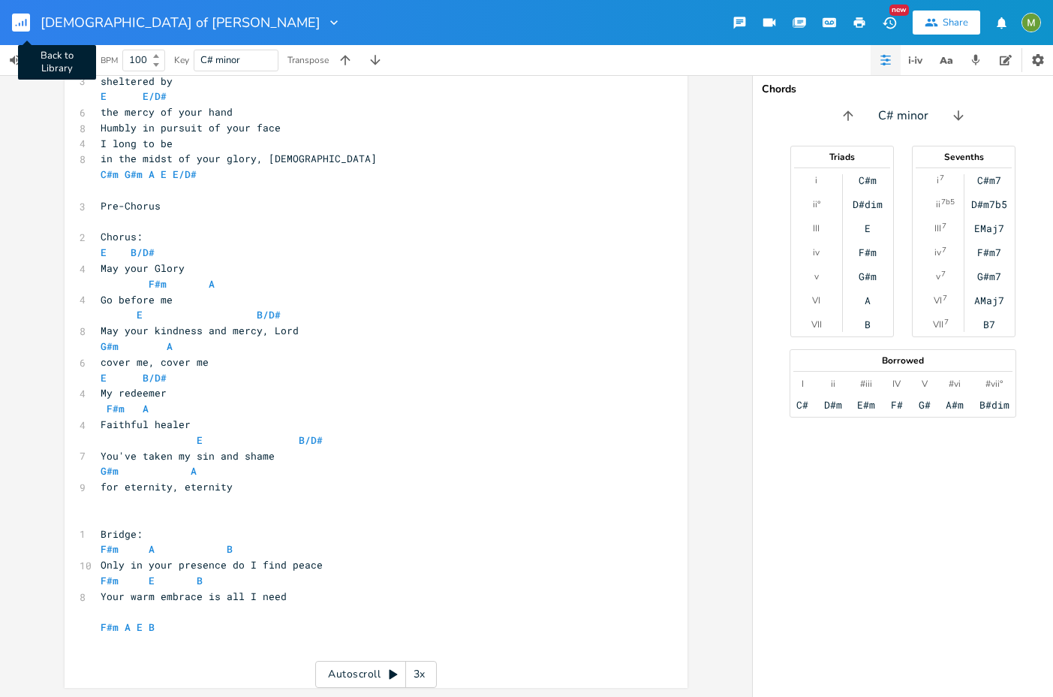  I want to click on span: the mercy of your hand, so click(167, 112).